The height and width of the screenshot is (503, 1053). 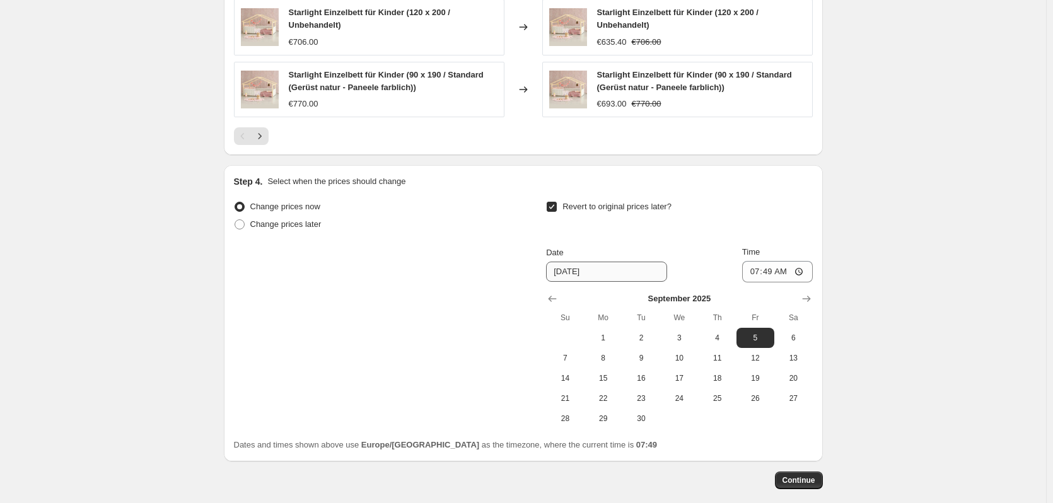 What do you see at coordinates (251, 136) in the screenshot?
I see `nav: Pagination` at bounding box center [251, 136].